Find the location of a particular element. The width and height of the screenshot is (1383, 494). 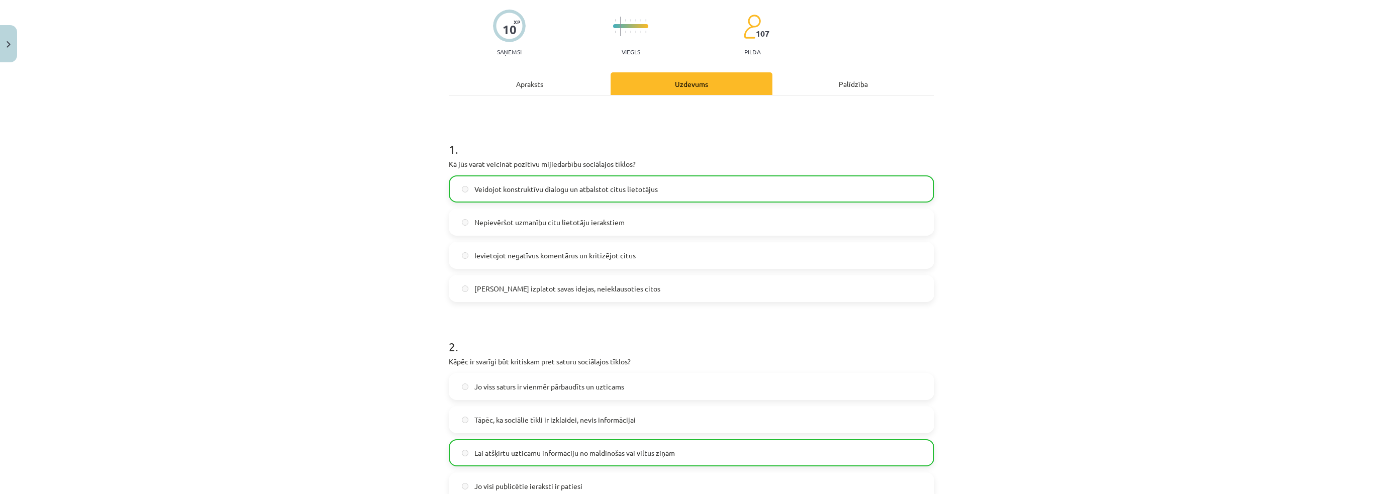

img: icon-long-line-d9ea69661e0d244f92f715978eff75569469978d946b2353a9bb055b3ed8787d.svg is located at coordinates (621, 26).